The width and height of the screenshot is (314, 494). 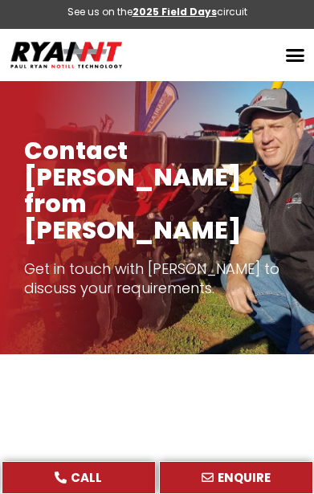 What do you see at coordinates (244, 478) in the screenshot?
I see `span: ENQUIRE` at bounding box center [244, 478].